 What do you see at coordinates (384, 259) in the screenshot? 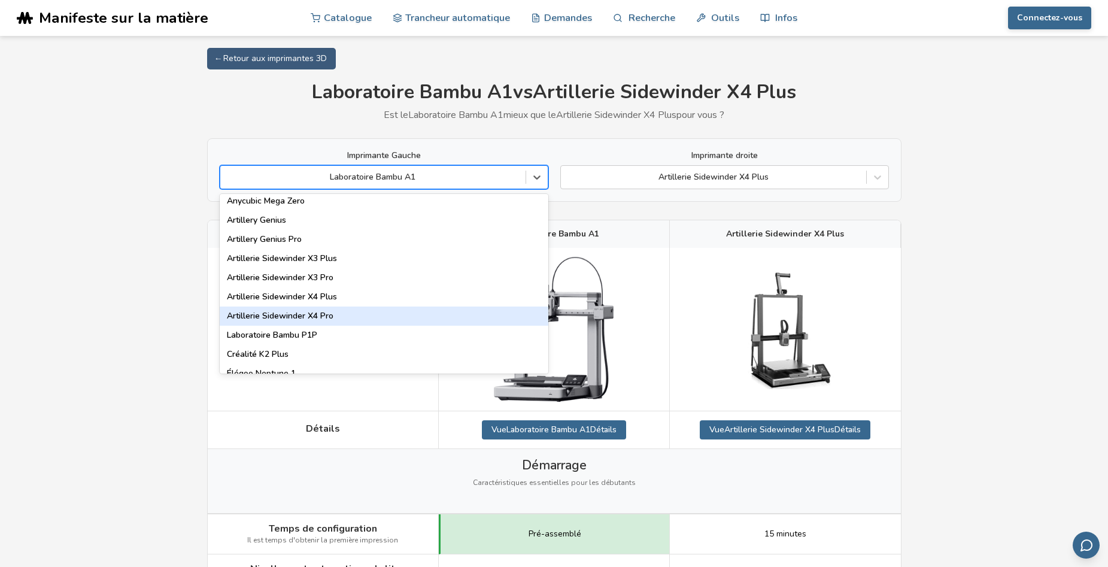
I see `div: Artillerie Sidewinder X3 Plus` at bounding box center [384, 259].